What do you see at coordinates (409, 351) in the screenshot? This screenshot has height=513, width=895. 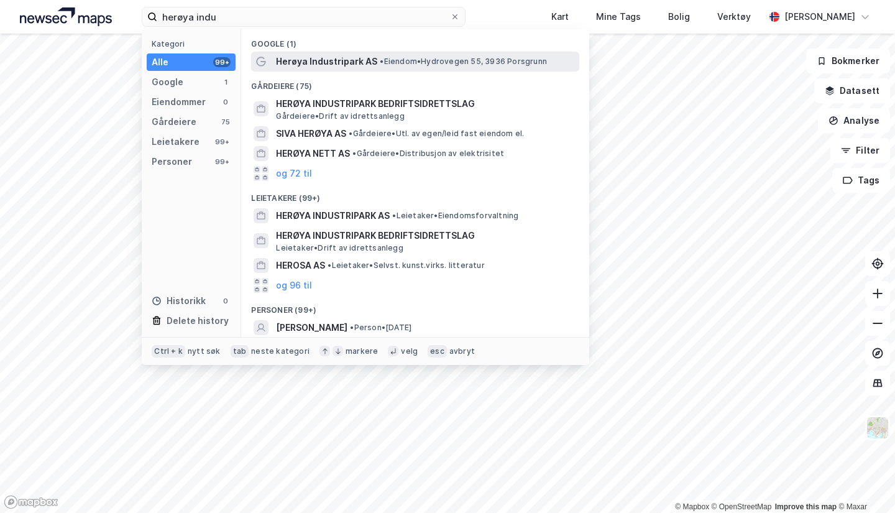 I see `div: velg` at bounding box center [409, 351].